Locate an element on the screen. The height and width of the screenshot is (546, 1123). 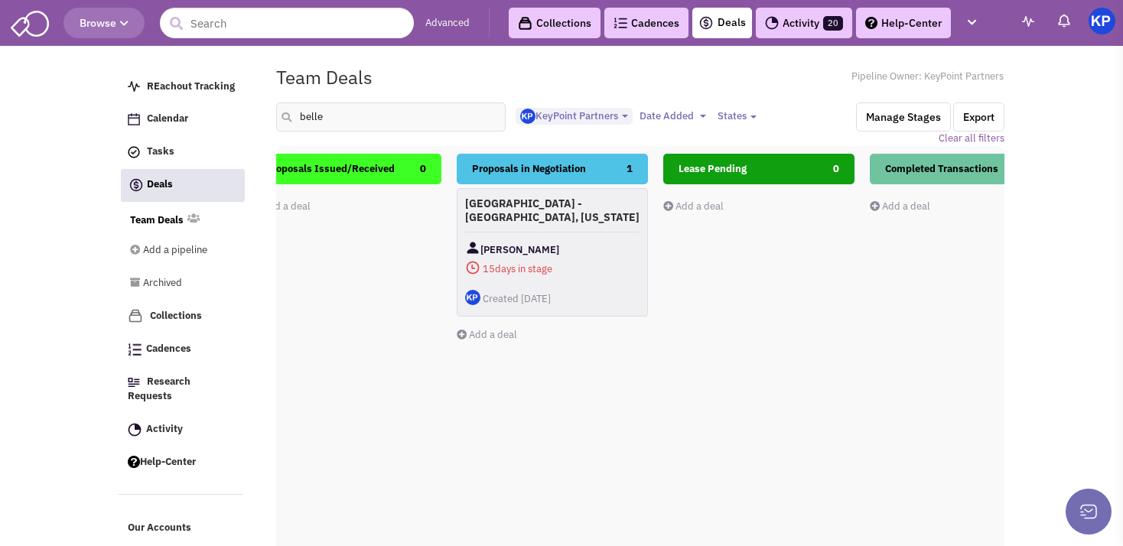
span: KeyPoint Partners is located at coordinates (569, 115).